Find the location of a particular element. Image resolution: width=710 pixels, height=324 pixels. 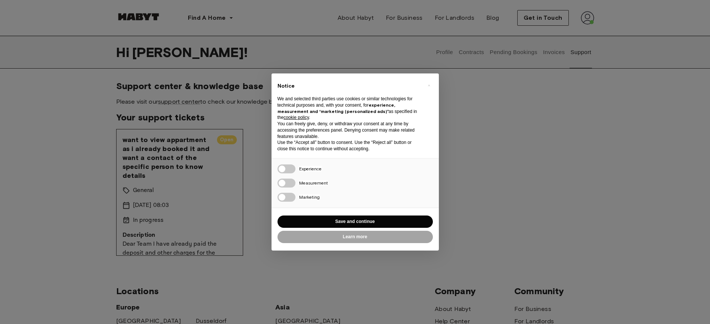

span: Marketing is located at coordinates (309, 197).